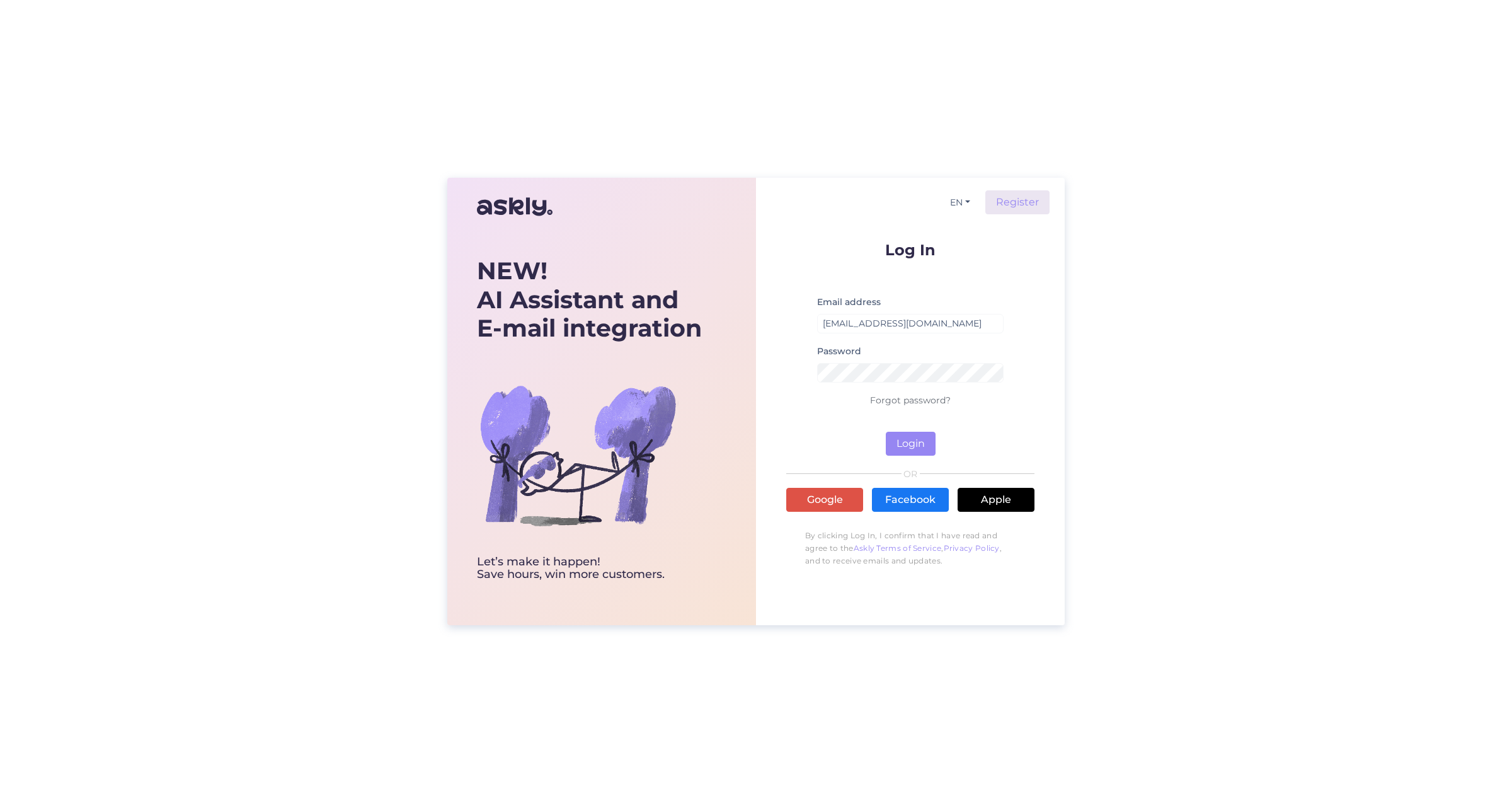  I want to click on label: Password, so click(839, 351).